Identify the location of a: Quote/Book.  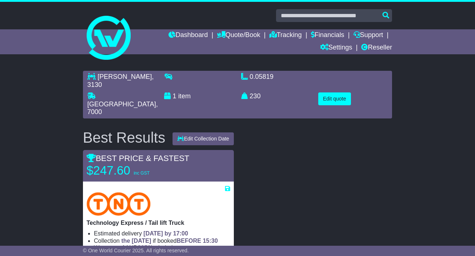
(238, 36).